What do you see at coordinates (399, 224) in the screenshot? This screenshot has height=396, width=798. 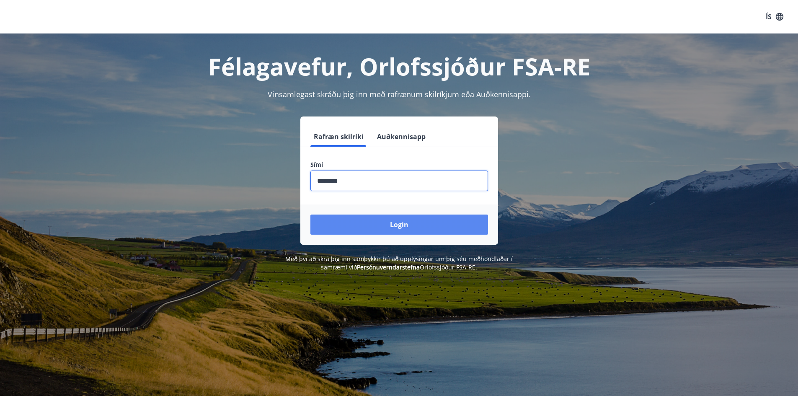 I see `button: Login` at bounding box center [399, 224].